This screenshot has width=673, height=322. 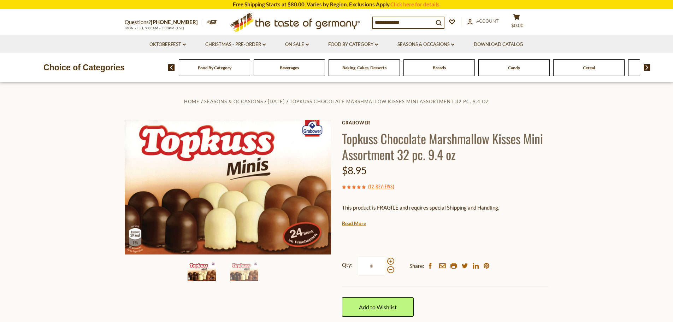 What do you see at coordinates (354, 170) in the screenshot?
I see `span: $8.95` at bounding box center [354, 170].